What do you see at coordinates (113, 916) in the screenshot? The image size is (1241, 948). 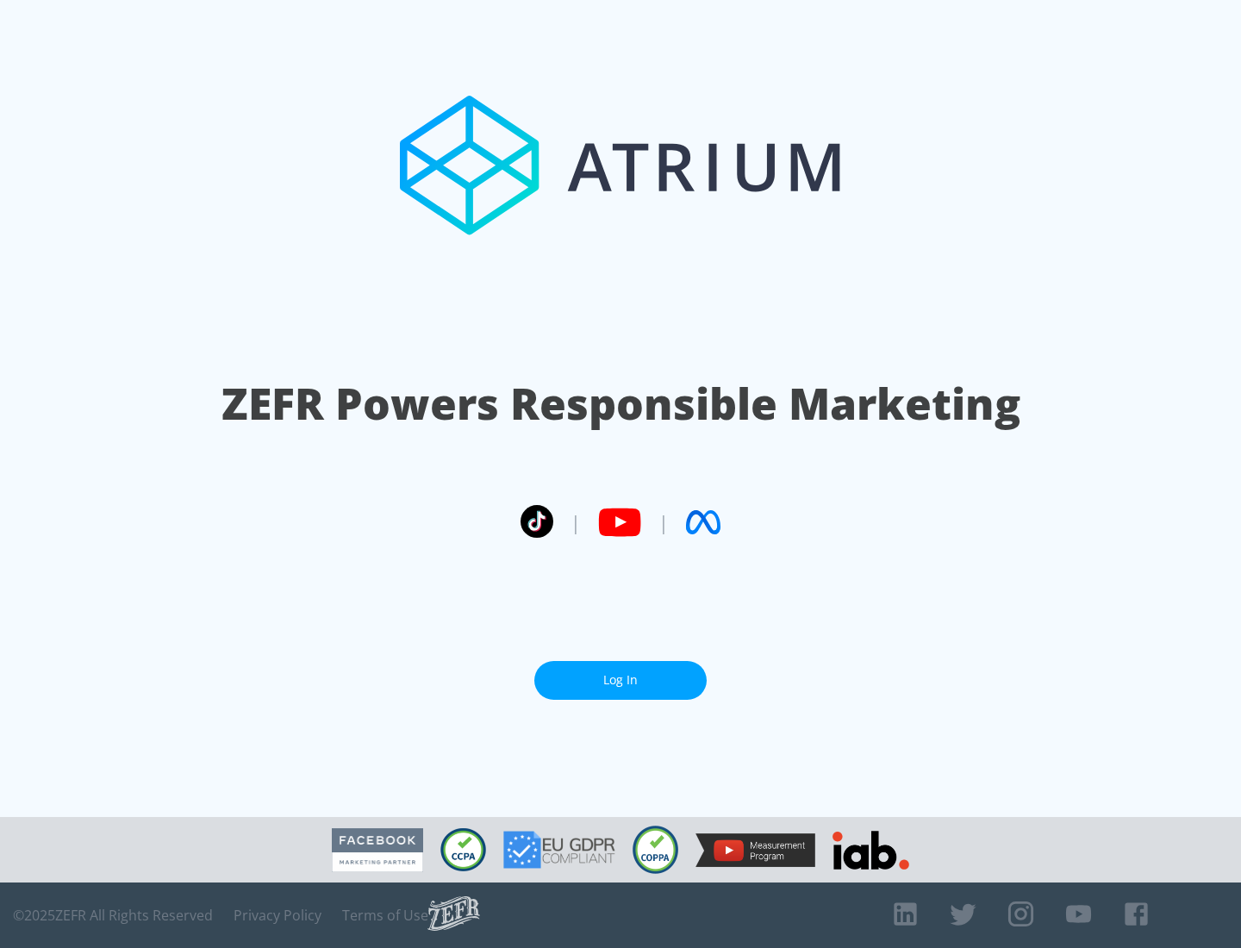 I see `span: © 2025 ZEFR All Rights Reserved` at bounding box center [113, 916].